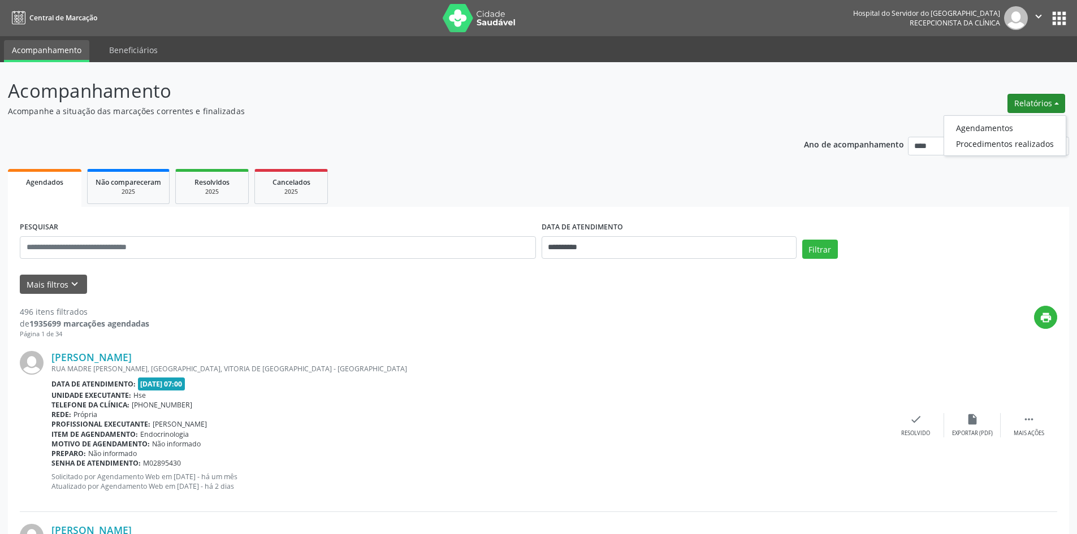 This screenshot has width=1077, height=534. Describe the element at coordinates (84, 334) in the screenshot. I see `div: Página 1 de 34` at that location.